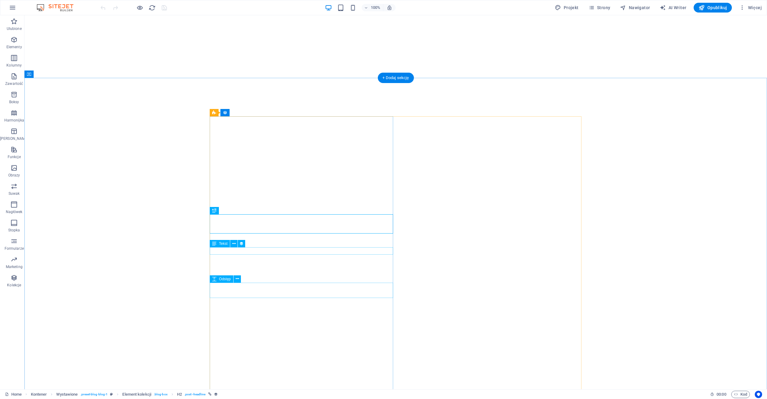 Image resolution: width=767 pixels, height=399 pixels. What do you see at coordinates (13, 395) in the screenshot?
I see `a: Kliknij, aby anulować zaznaczenie. Kliknij dwukrotnie, aby otworzyć Strony` at bounding box center [13, 395].